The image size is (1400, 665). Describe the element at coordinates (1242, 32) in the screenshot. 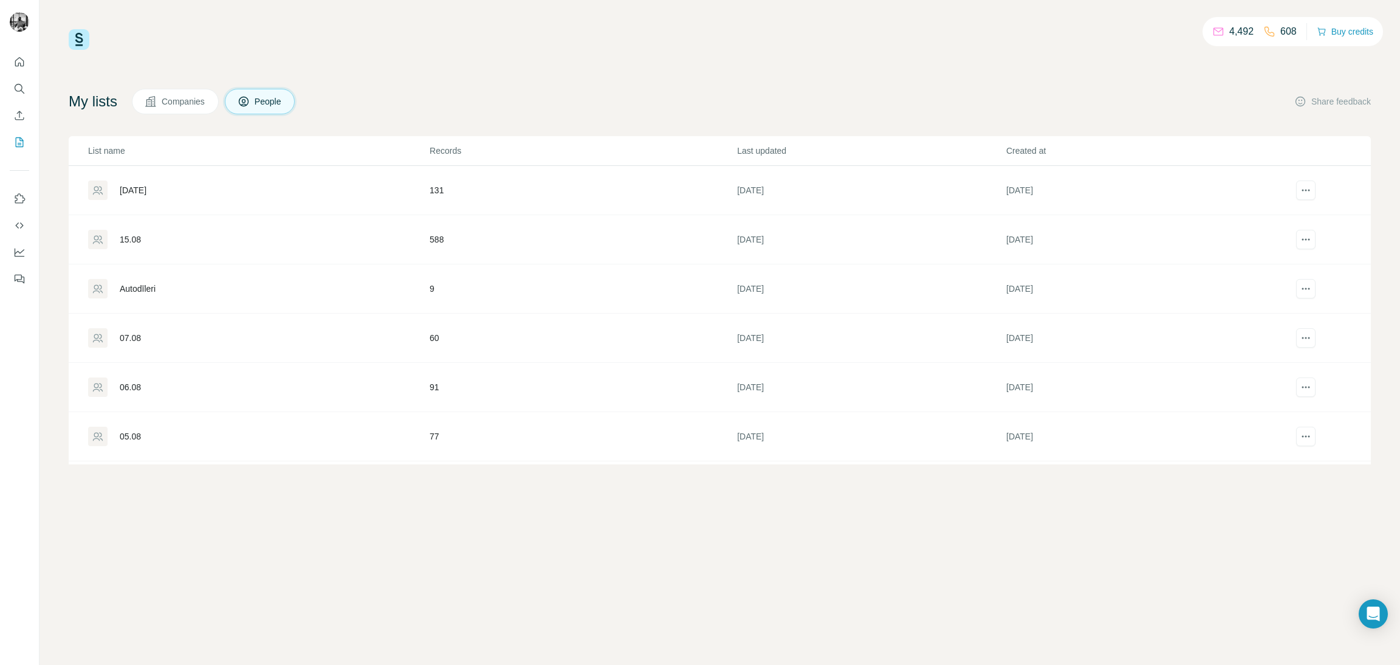

I see `p: 4,492` at that location.